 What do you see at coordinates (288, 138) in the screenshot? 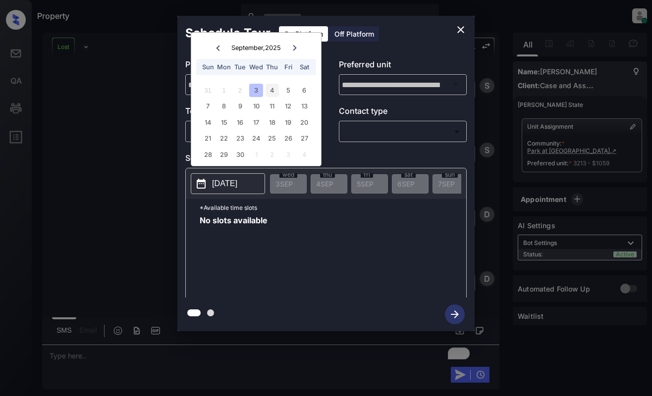
I see `div: Choose Friday, September 26th, 2025` at bounding box center [288, 138].